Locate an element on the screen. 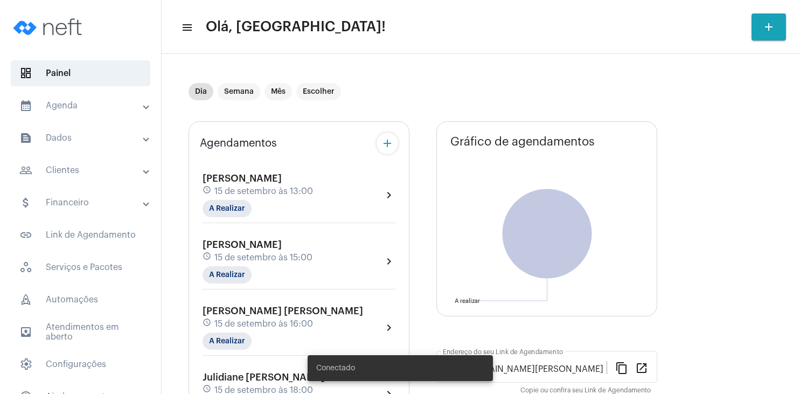 The image size is (800, 394). span: Automações is located at coordinates (80, 300).